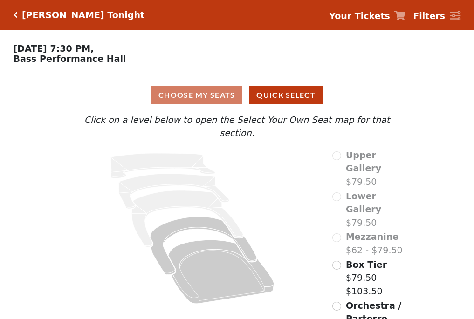 This screenshot has width=474, height=319. What do you see at coordinates (366, 265) in the screenshot?
I see `span: Box Tier` at bounding box center [366, 265].